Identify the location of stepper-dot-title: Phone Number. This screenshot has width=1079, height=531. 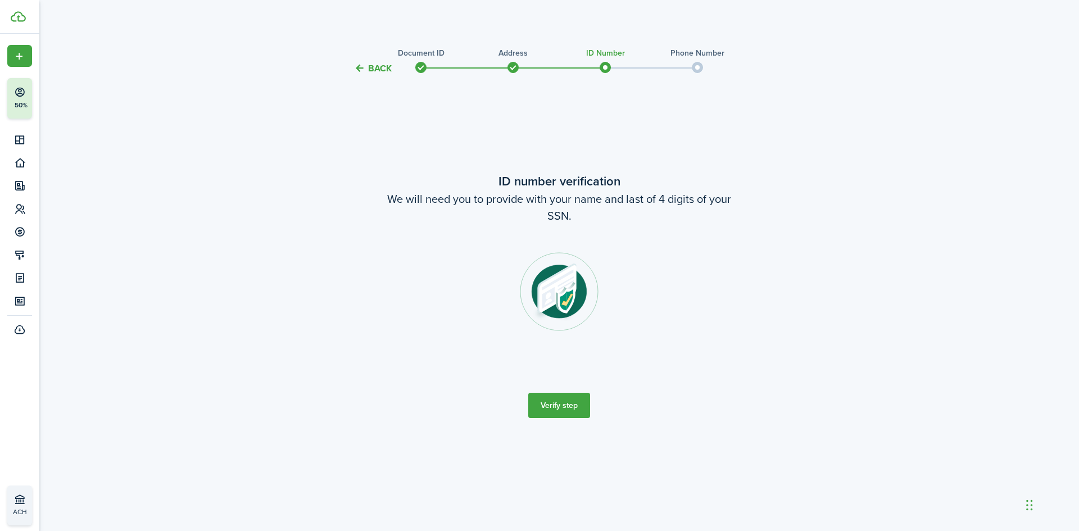
(698, 53).